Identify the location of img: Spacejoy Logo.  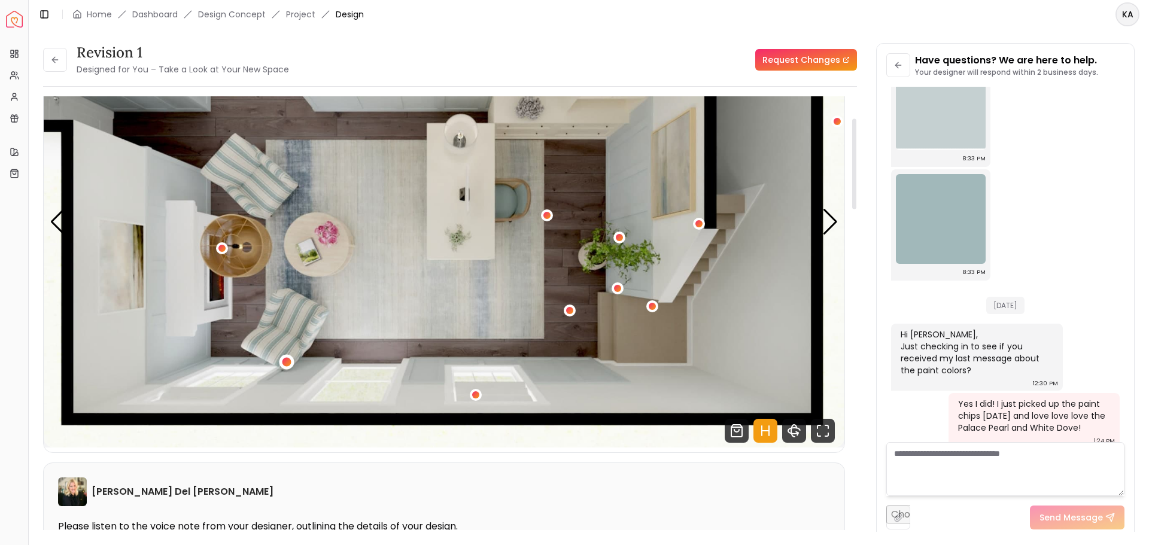
(14, 19).